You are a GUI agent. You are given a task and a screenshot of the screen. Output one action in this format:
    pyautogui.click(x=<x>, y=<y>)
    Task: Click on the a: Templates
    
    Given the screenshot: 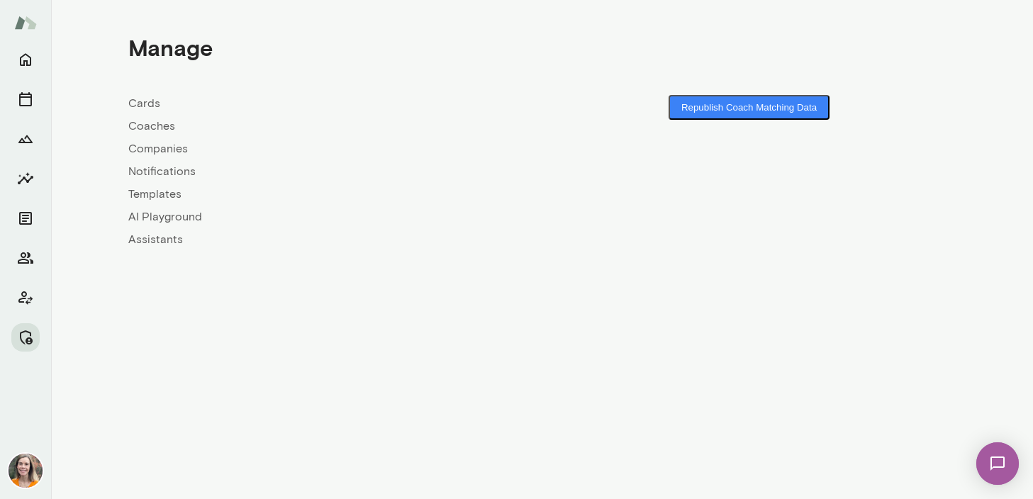 What is the action you would take?
    pyautogui.click(x=335, y=194)
    